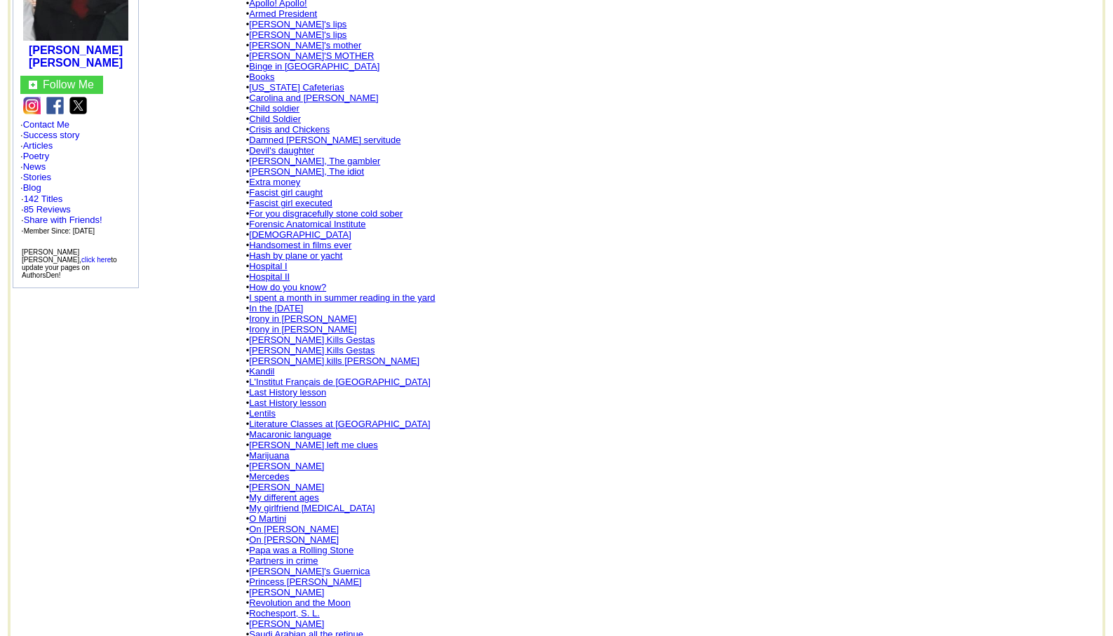 The height and width of the screenshot is (636, 1113). Describe the element at coordinates (36, 156) in the screenshot. I see `a: Poetry` at that location.